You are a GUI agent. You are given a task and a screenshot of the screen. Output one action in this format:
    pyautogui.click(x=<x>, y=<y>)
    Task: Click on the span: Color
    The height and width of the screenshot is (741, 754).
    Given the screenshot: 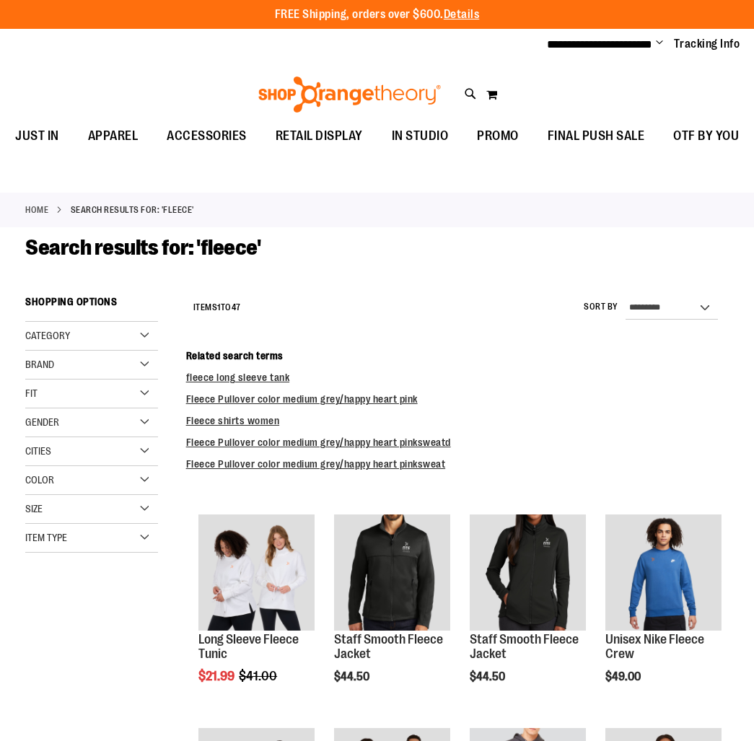 What is the action you would take?
    pyautogui.click(x=40, y=480)
    